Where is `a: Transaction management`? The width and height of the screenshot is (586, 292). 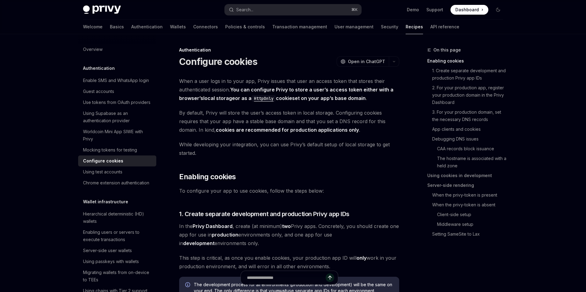 a: Transaction management is located at coordinates (300, 27).